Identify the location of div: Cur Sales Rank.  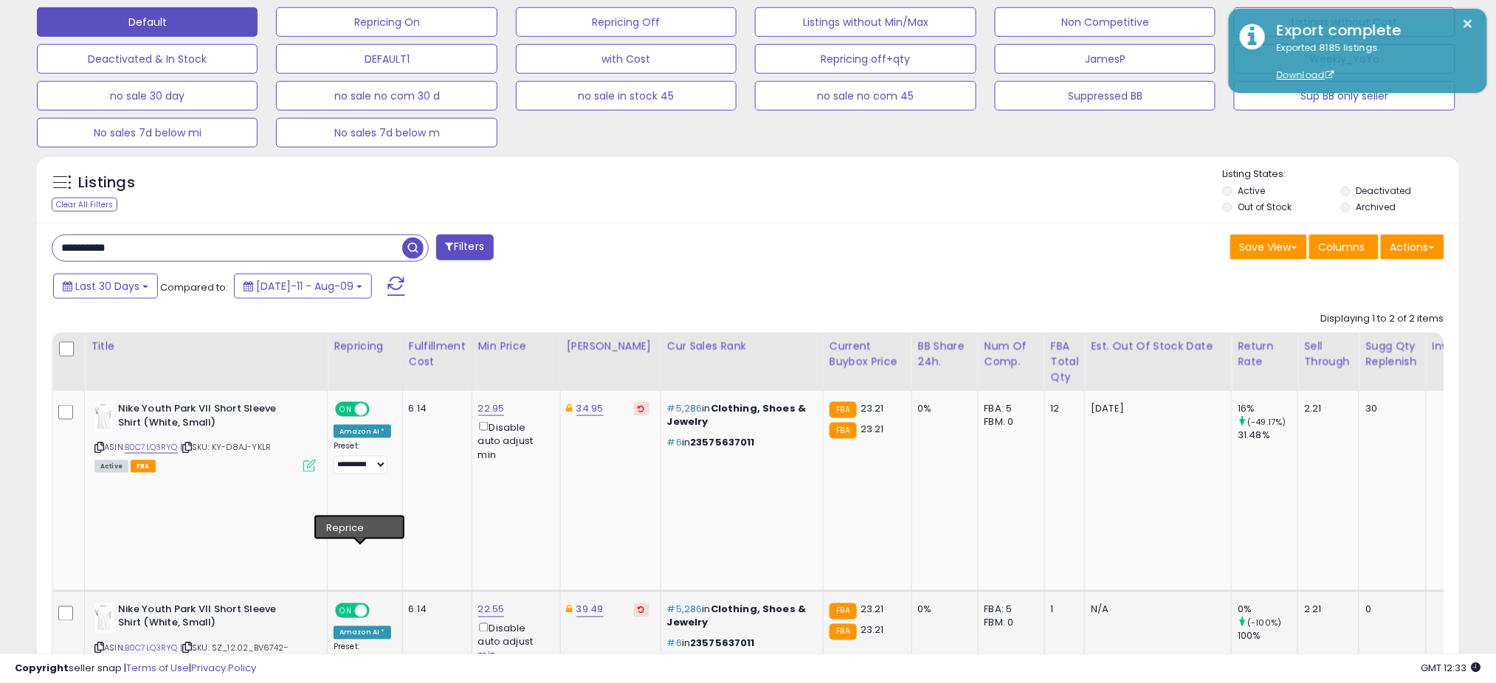
(742, 346).